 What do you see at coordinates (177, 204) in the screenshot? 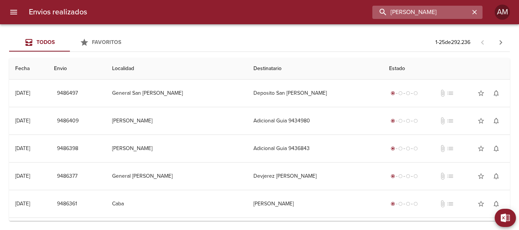
I see `td: Caba` at bounding box center [177, 204].